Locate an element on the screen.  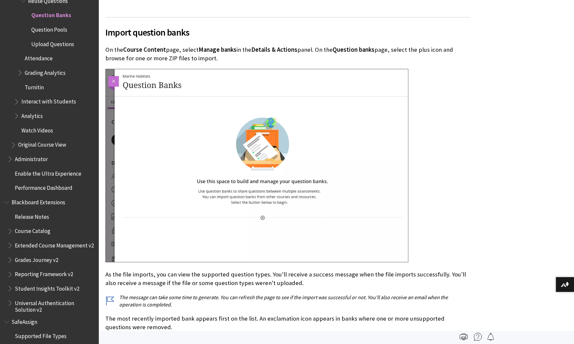
span: Course Content is located at coordinates (145, 49).